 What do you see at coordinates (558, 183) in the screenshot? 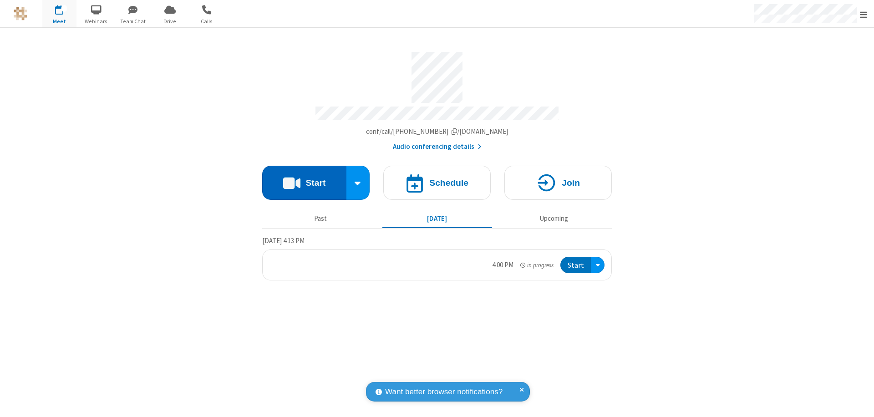
I see `button: Join` at bounding box center [558, 183].